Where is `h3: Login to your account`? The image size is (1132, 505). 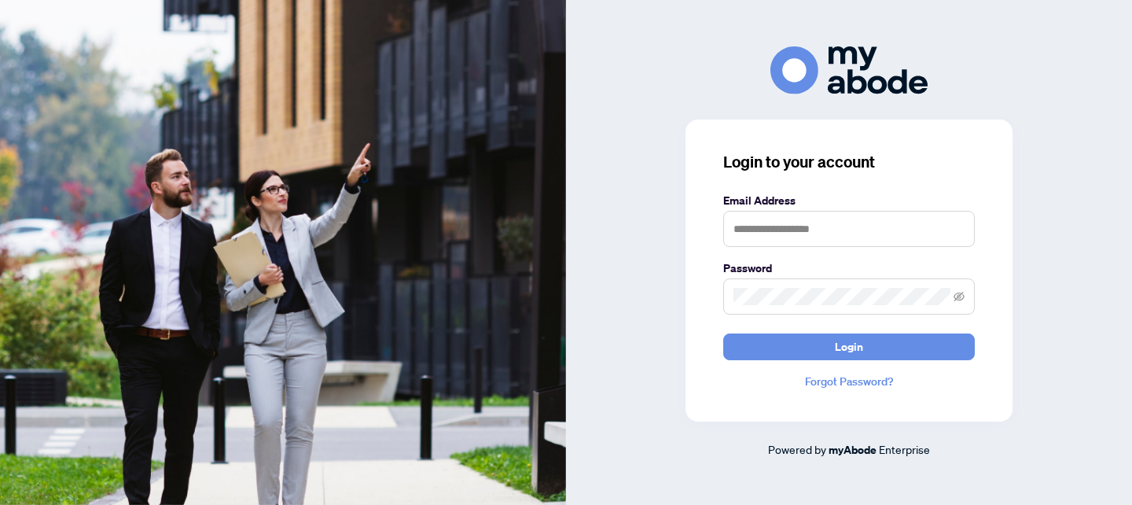 h3: Login to your account is located at coordinates (849, 162).